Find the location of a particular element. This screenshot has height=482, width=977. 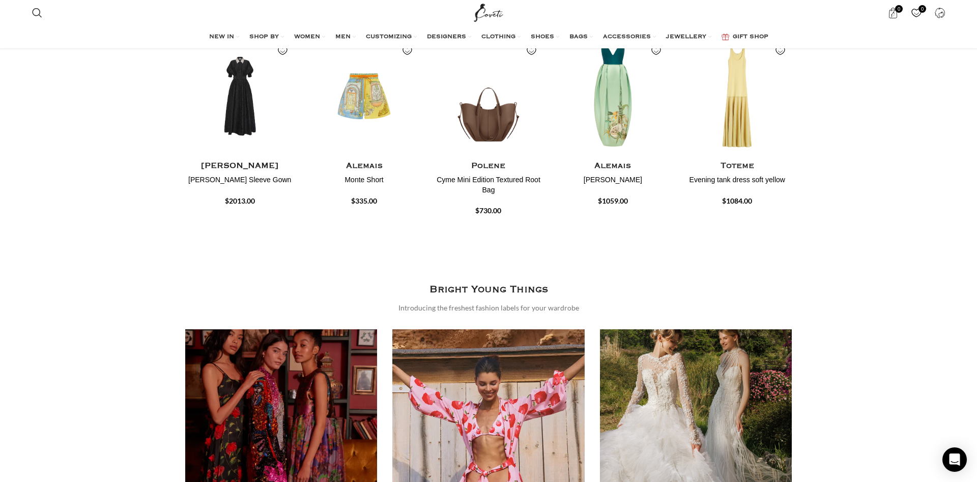

span: $2013.00 is located at coordinates (240, 200).